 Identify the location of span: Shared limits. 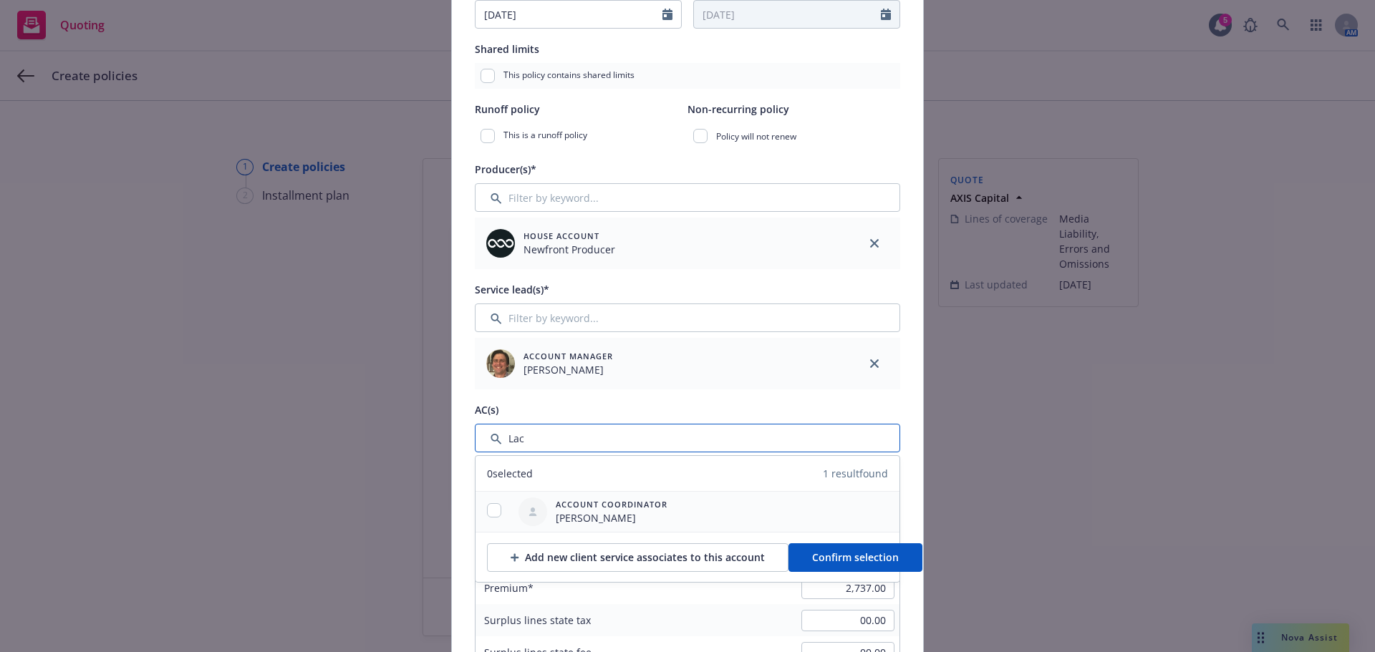
(507, 49).